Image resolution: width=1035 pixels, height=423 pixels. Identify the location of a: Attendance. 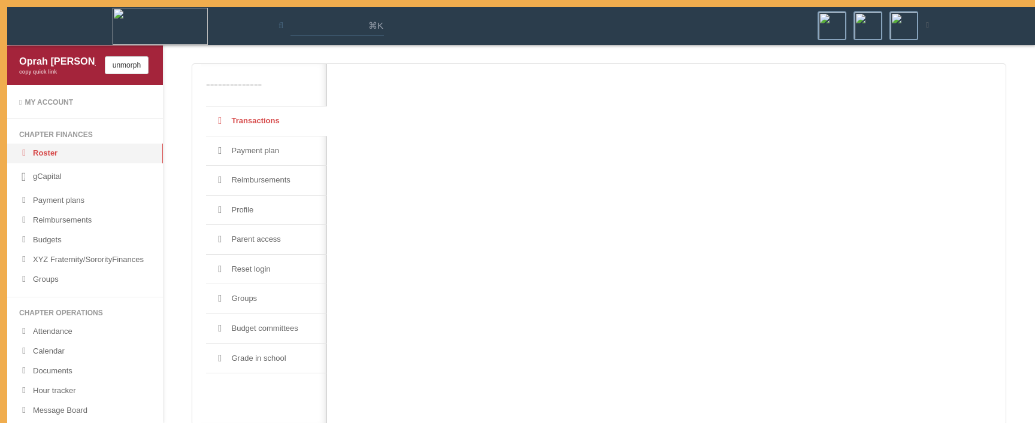
(85, 332).